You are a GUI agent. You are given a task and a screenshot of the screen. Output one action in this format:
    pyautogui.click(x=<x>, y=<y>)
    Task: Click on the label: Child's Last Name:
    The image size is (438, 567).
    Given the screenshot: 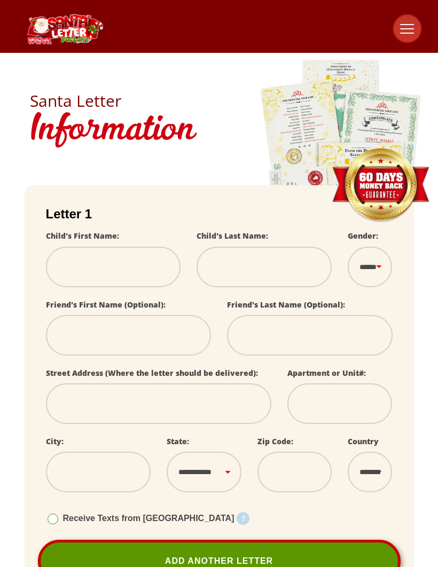 What is the action you would take?
    pyautogui.click(x=232, y=235)
    